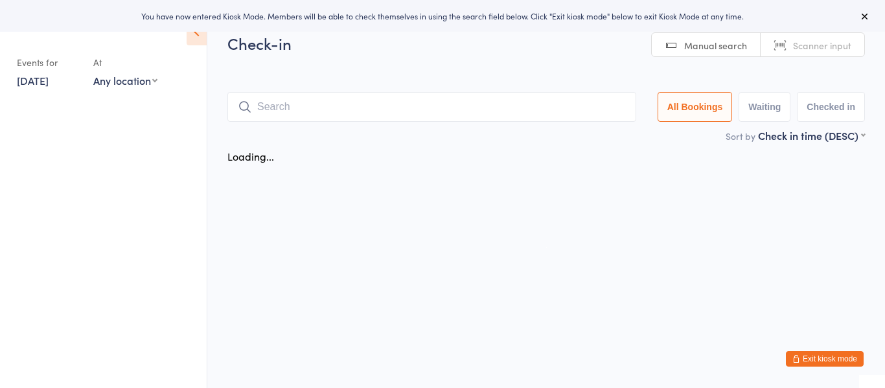 This screenshot has width=885, height=388. What do you see at coordinates (822, 45) in the screenshot?
I see `span: Scanner input` at bounding box center [822, 45].